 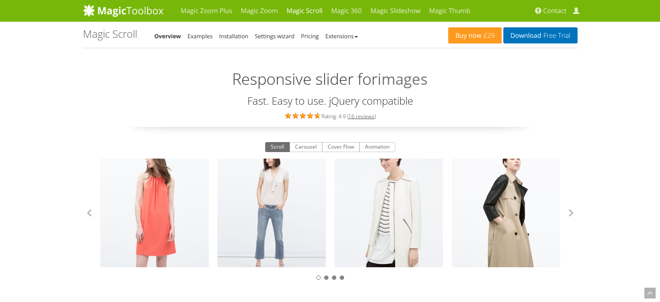 What do you see at coordinates (330, 115) in the screenshot?
I see `div: Rating: 4.9 ( )` at bounding box center [330, 115].